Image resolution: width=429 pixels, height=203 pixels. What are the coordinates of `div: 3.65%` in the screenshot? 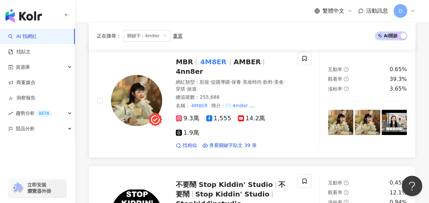 It's located at (398, 89).